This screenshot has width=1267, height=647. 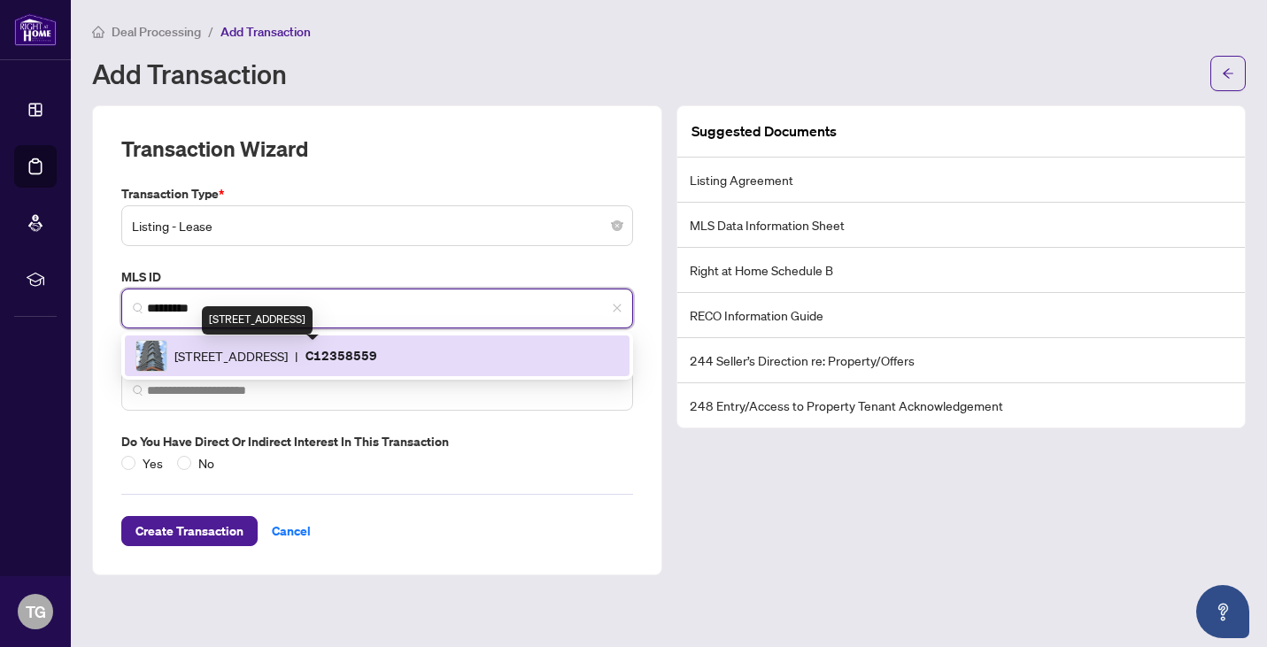 I want to click on button: Open asap, so click(x=1223, y=612).